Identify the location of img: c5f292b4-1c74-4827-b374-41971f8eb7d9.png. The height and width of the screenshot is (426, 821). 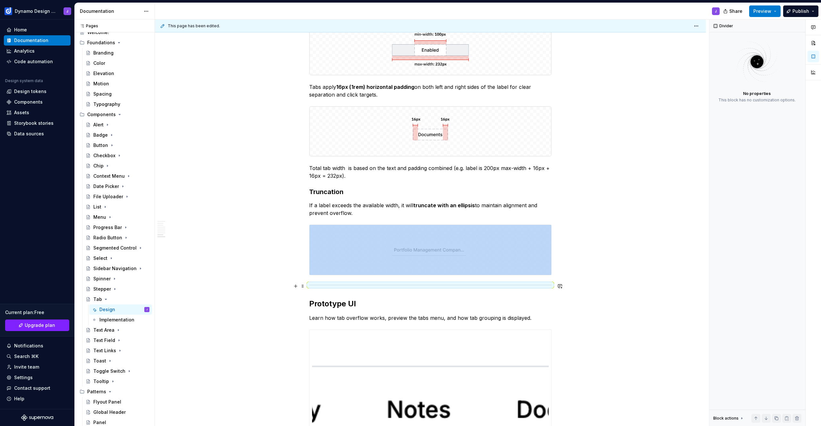
(8, 11).